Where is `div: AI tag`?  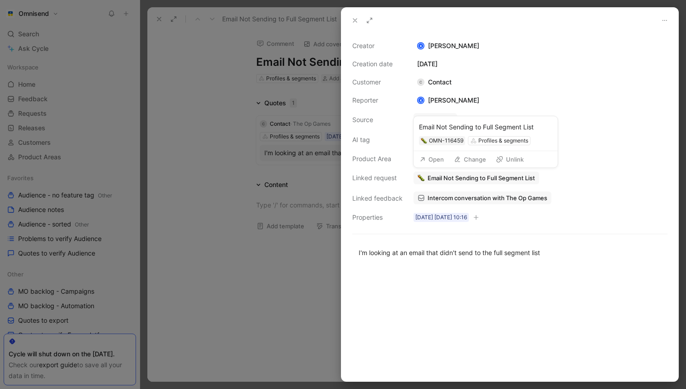
div: AI tag is located at coordinates (377, 140).